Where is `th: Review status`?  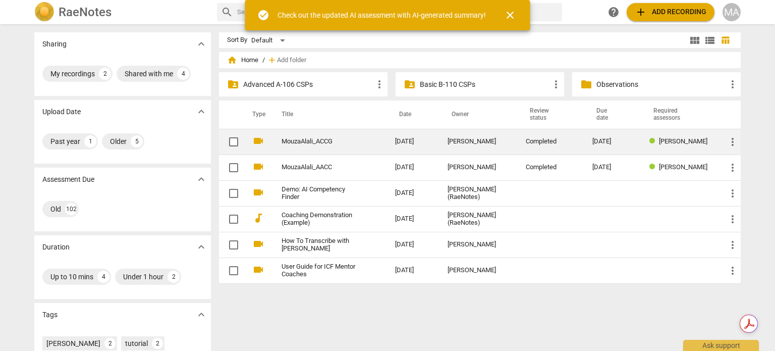 th: Review status is located at coordinates (551, 114).